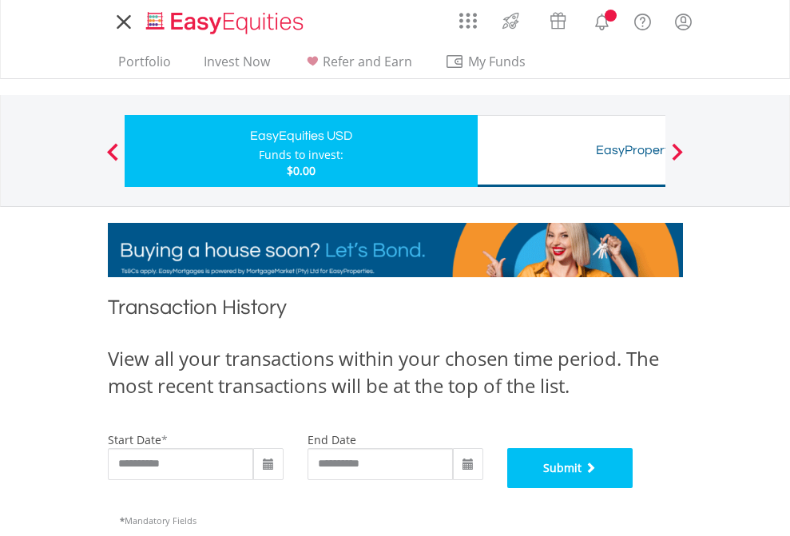  I want to click on img: EasyEquities_Logo.png, so click(226, 22).